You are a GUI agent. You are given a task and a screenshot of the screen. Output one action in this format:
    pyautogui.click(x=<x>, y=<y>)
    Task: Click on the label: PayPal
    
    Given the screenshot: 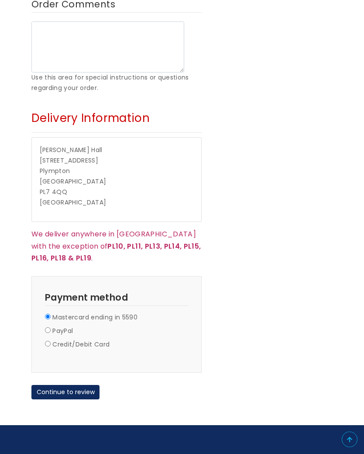 What is the action you would take?
    pyautogui.click(x=62, y=331)
    